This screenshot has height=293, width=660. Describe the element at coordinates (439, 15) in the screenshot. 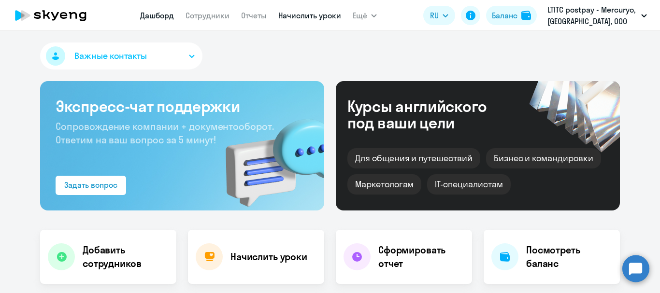

I see `button: RU` at that location.